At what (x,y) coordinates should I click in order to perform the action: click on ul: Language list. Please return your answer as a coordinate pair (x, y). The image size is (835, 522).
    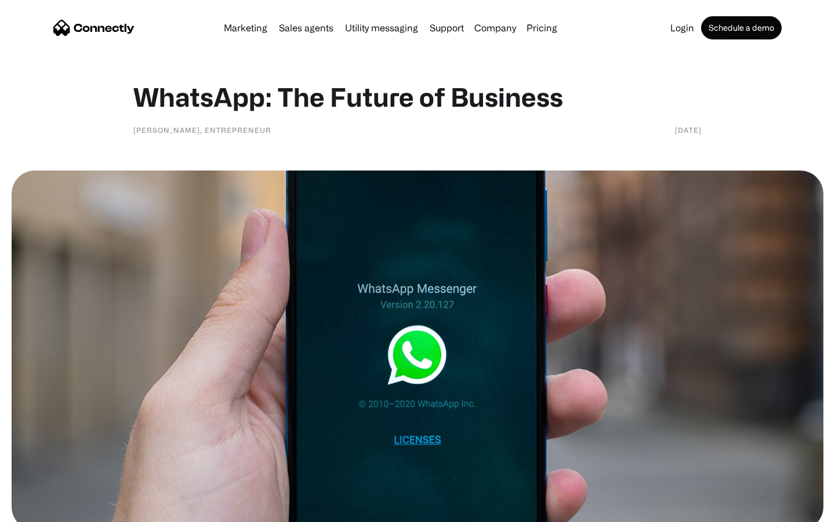
    Looking at the image, I should click on (46, 510).